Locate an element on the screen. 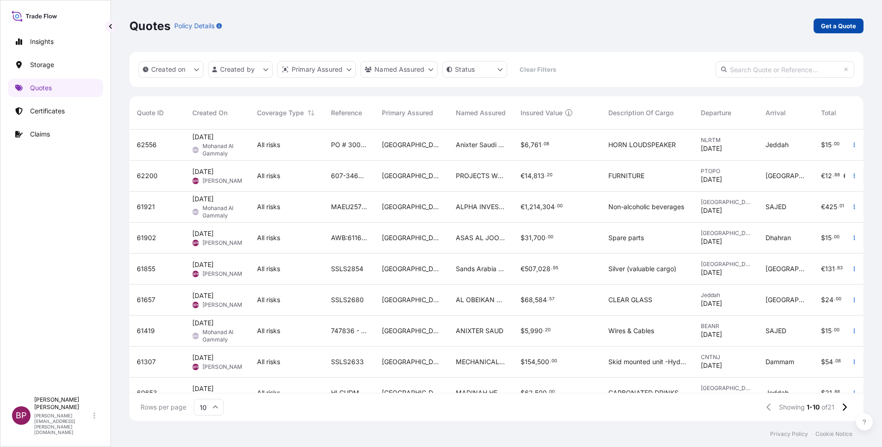  span: Total is located at coordinates (829, 113).